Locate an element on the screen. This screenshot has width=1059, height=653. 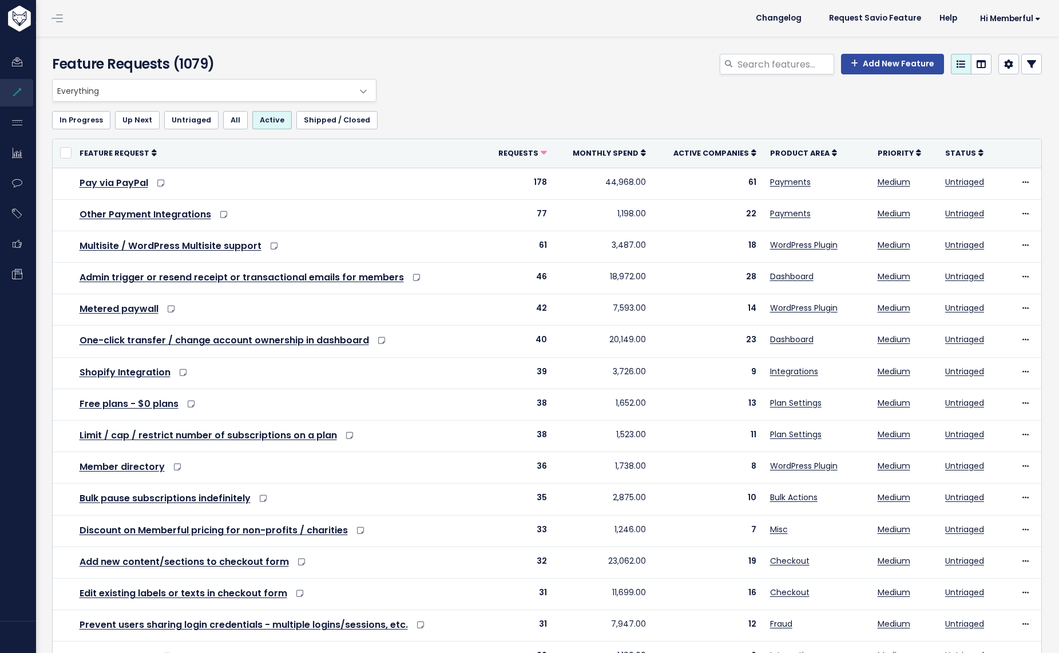
a: Request Savio Feature is located at coordinates (875, 18).